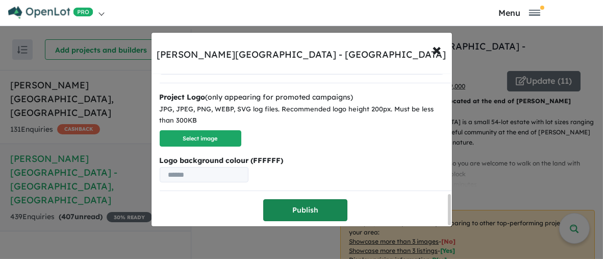 This screenshot has width=603, height=259. Describe the element at coordinates (305, 210) in the screenshot. I see `button: Publish` at that location.